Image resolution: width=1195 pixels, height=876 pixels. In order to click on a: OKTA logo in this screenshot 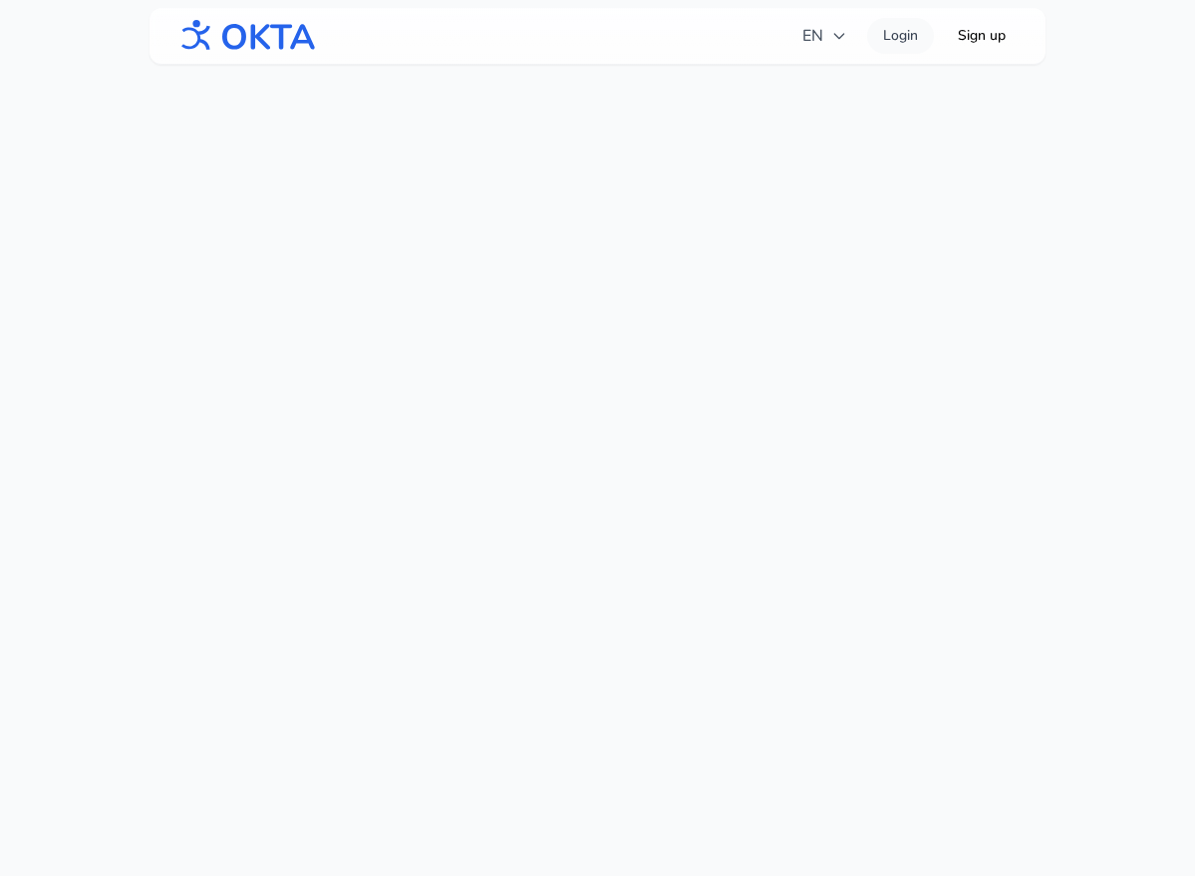, I will do `click(245, 36)`.